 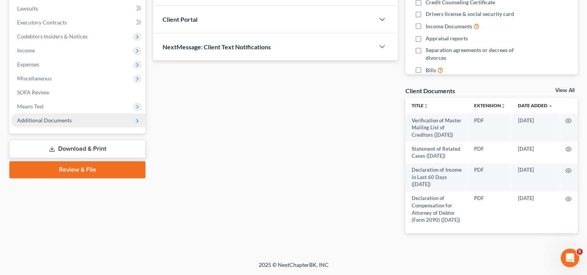 What do you see at coordinates (565, 90) in the screenshot?
I see `a: View All` at bounding box center [565, 90].